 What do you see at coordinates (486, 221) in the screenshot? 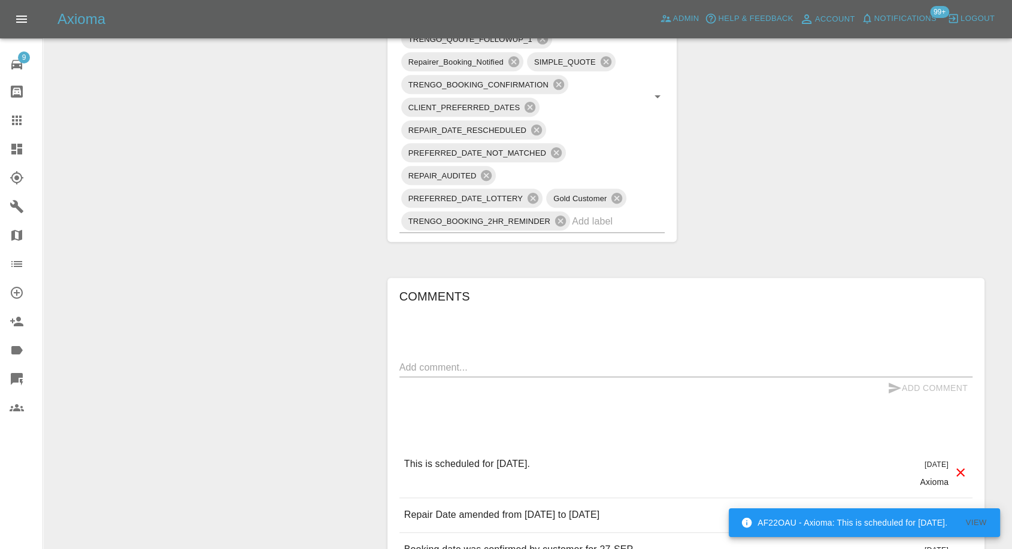
I see `div: TRENGO_BOOKING_2HR_REMINDER` at bounding box center [486, 221].